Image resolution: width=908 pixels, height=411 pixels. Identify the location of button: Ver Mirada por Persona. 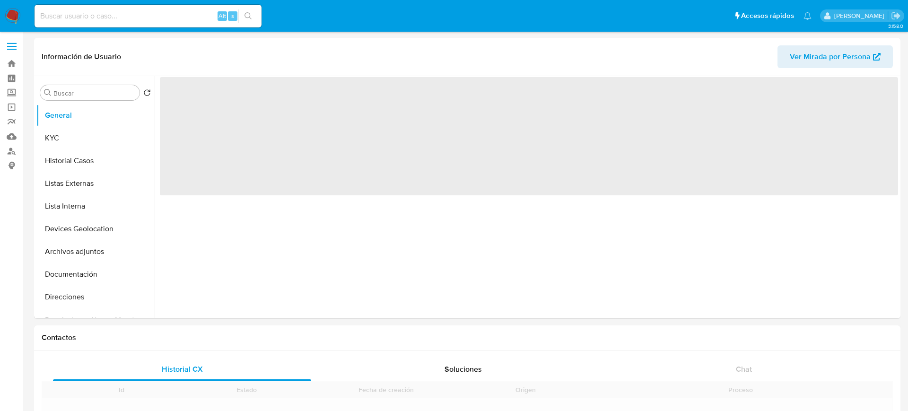
(835, 57).